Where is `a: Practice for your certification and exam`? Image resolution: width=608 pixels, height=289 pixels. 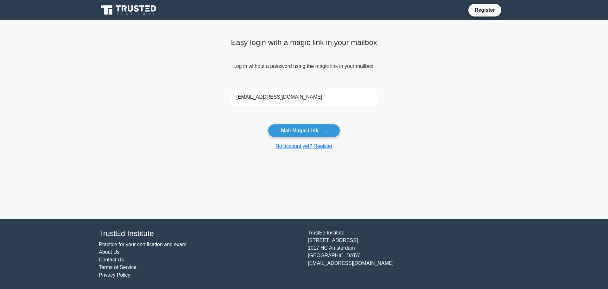 a: Practice for your certification and exam is located at coordinates (143, 244).